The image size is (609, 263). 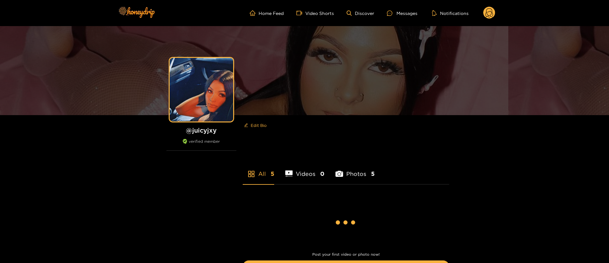 I want to click on li: Photos, so click(x=355, y=170).